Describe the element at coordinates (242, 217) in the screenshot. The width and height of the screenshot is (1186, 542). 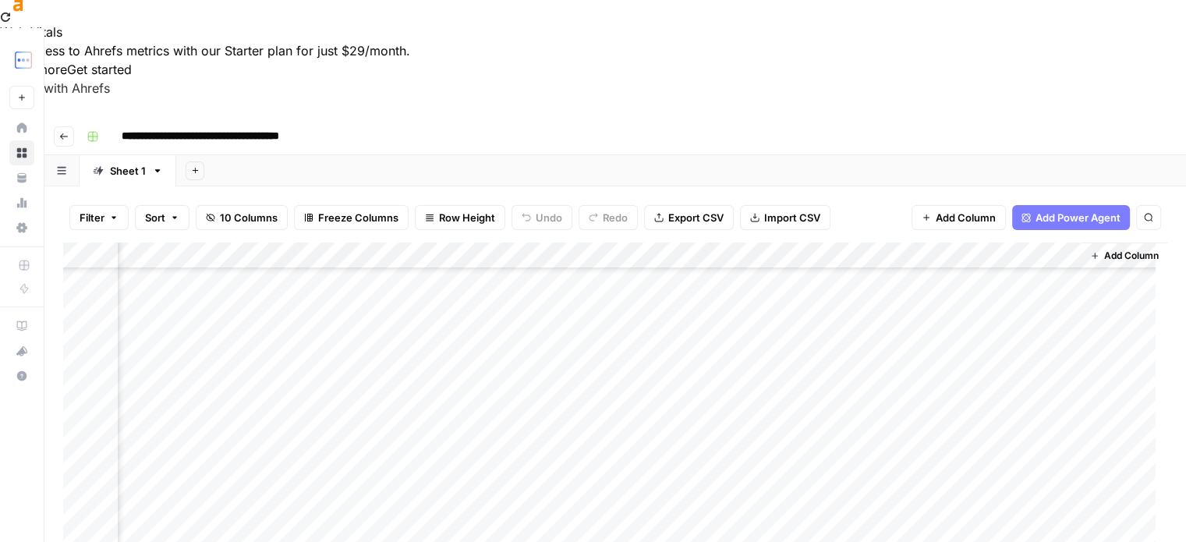
I see `button: 10 Columns` at that location.